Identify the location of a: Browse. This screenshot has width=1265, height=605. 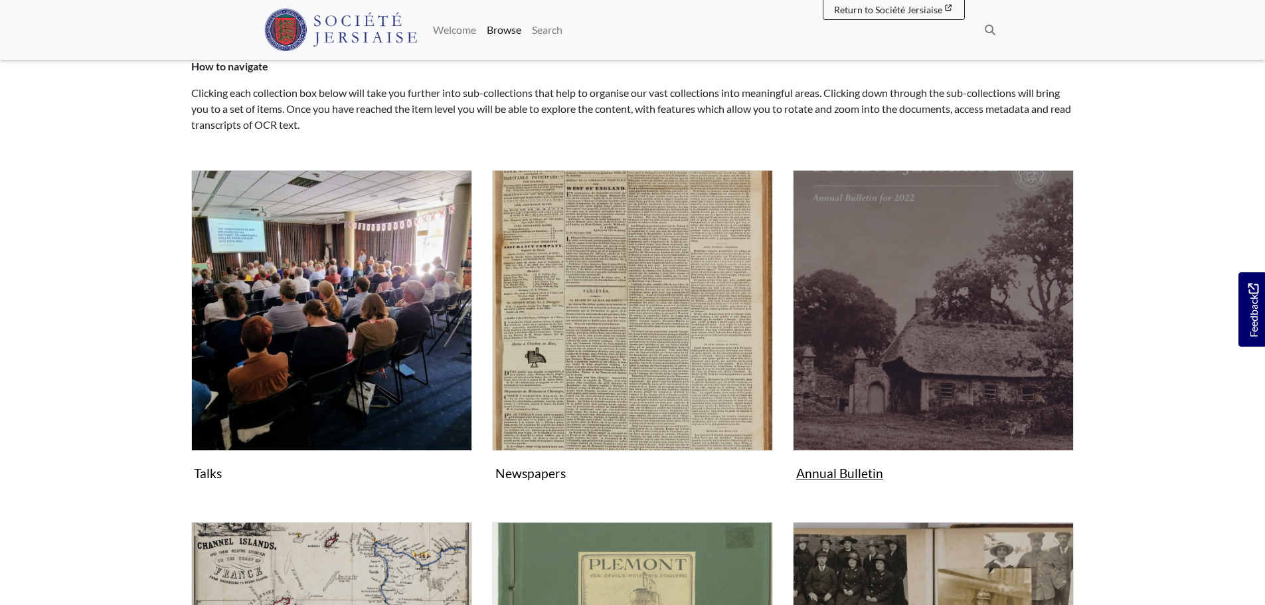
(504, 30).